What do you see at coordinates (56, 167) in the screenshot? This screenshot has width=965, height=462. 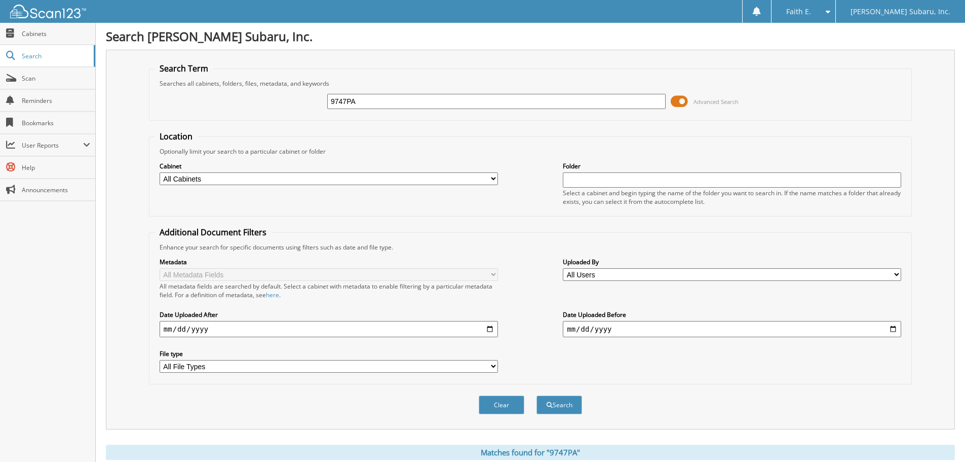 I see `span: Help` at bounding box center [56, 167].